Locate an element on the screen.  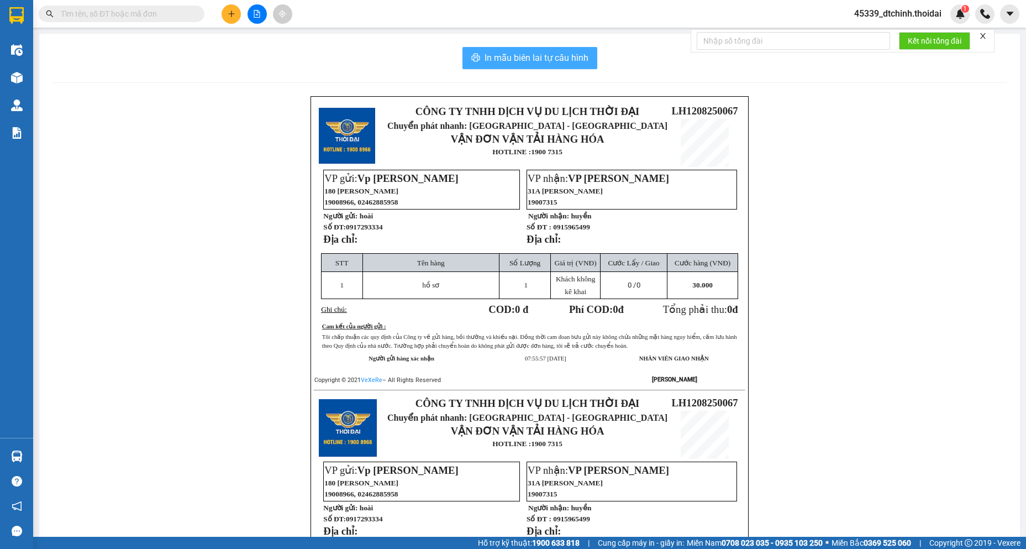
strong: 0369 525 060 is located at coordinates (888, 543).